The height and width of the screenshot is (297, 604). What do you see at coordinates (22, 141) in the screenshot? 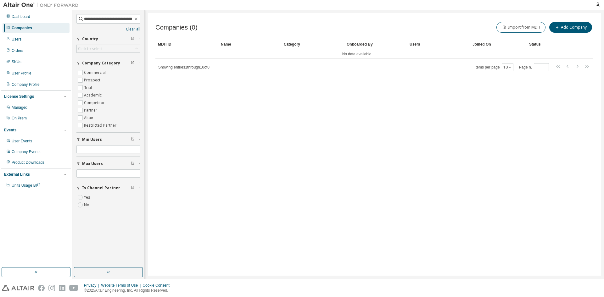
I see `div: User Events` at bounding box center [22, 141].